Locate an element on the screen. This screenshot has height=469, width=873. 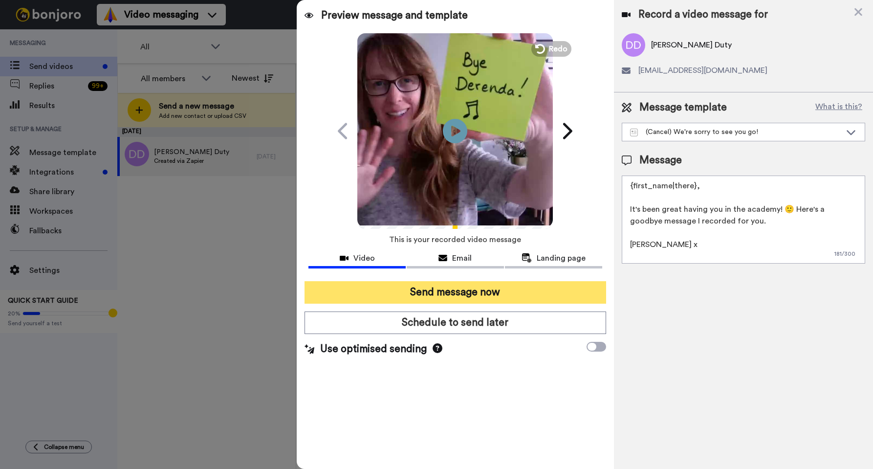
span: Message is located at coordinates (661, 160).